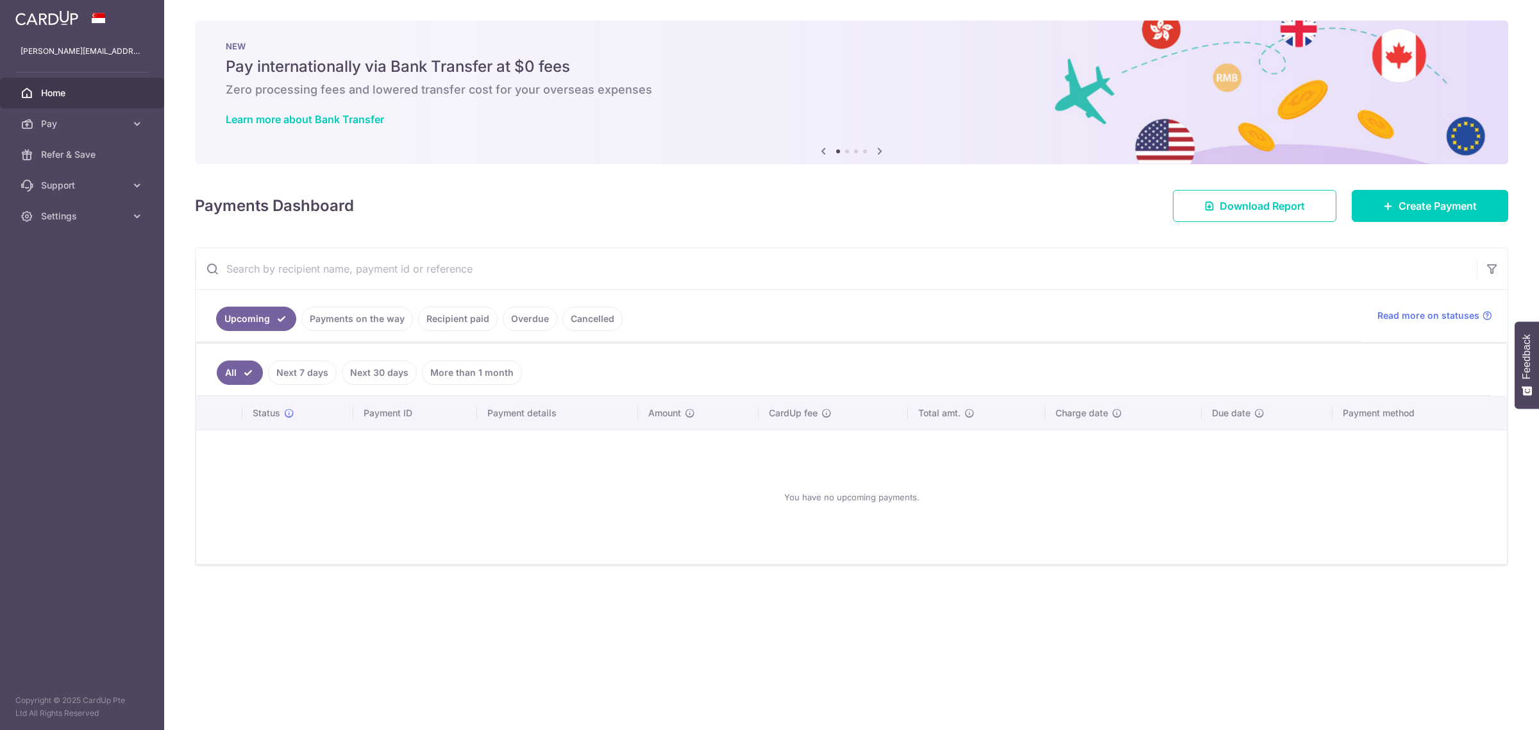 The height and width of the screenshot is (730, 1539). What do you see at coordinates (1428, 316) in the screenshot?
I see `span: Read more on statuses` at bounding box center [1428, 316].